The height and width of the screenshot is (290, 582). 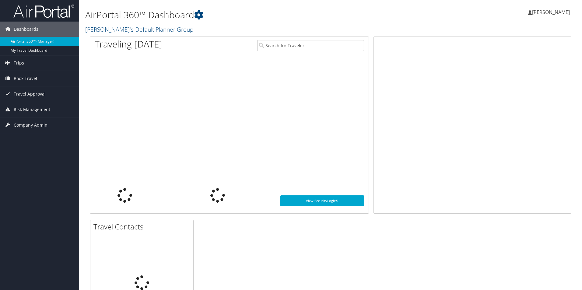 I want to click on span: Company Admin, so click(x=30, y=125).